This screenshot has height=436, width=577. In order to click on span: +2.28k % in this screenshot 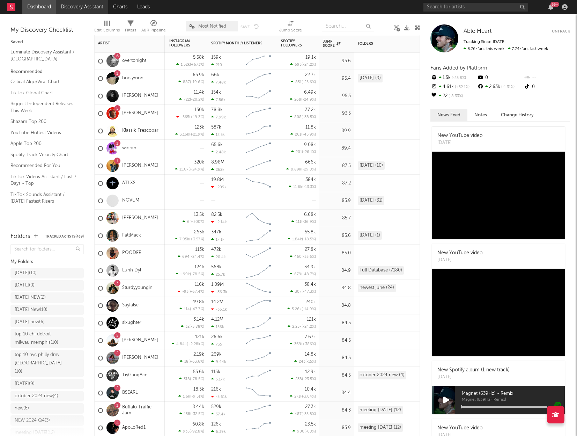, I will do `click(195, 344)`.